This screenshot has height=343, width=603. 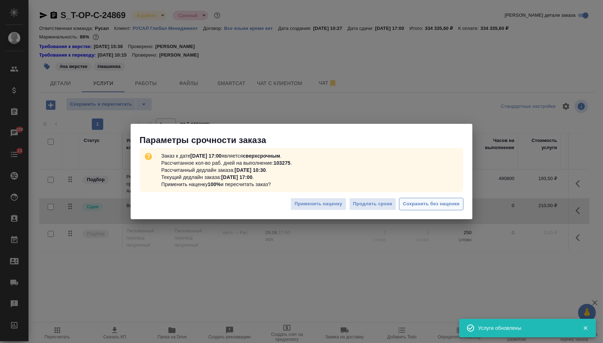 What do you see at coordinates (373, 204) in the screenshot?
I see `button: Продлить сроки` at bounding box center [373, 204].